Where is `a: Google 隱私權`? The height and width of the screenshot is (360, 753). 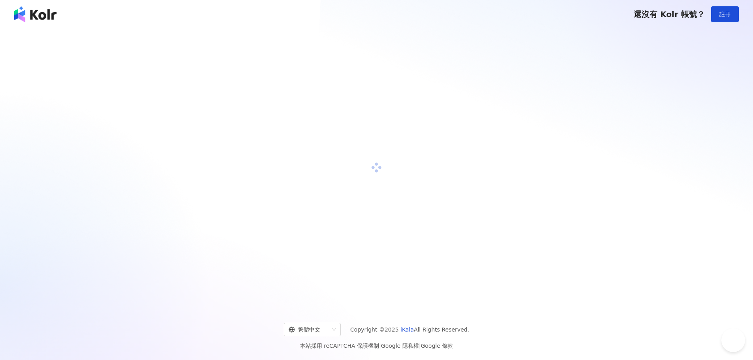
a: Google 隱私權 is located at coordinates (400, 346).